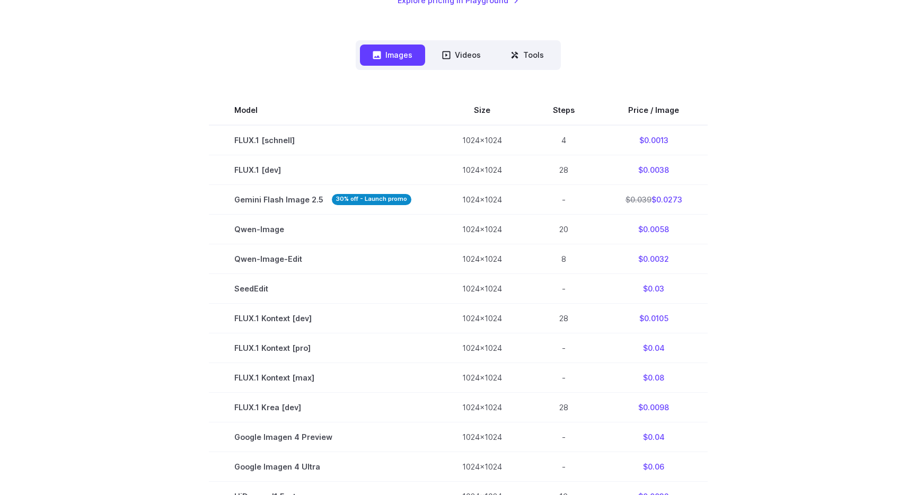  What do you see at coordinates (323, 229) in the screenshot?
I see `td: Qwen-Image` at bounding box center [323, 229].